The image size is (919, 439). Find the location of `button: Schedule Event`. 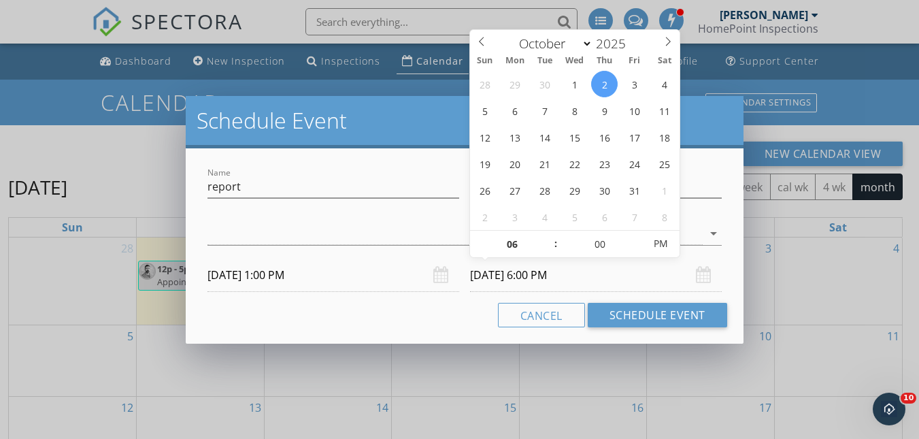

button: Schedule Event is located at coordinates (657, 315).